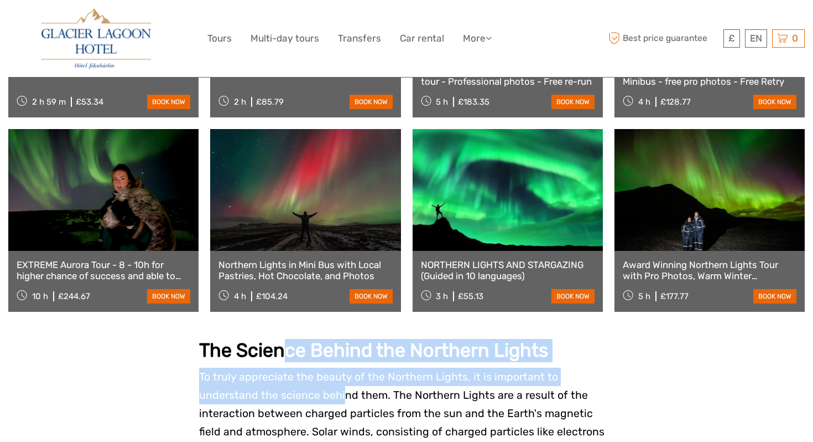 The image size is (813, 442). I want to click on span: 2 h, so click(240, 102).